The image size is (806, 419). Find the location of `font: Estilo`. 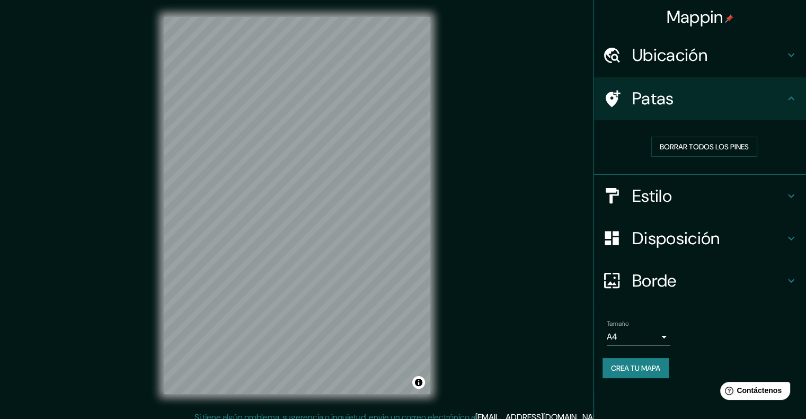

font: Estilo is located at coordinates (652, 196).